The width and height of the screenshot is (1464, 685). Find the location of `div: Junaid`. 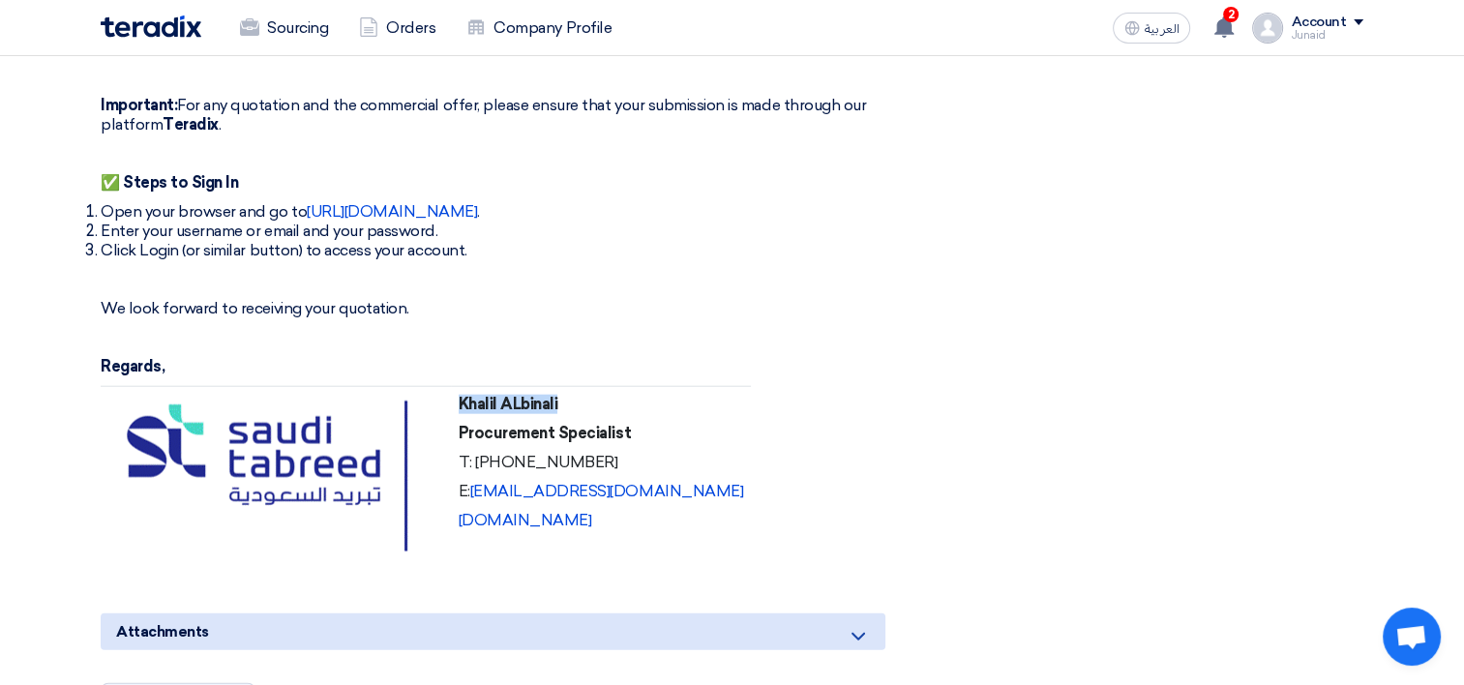

div: Junaid is located at coordinates (1327, 35).